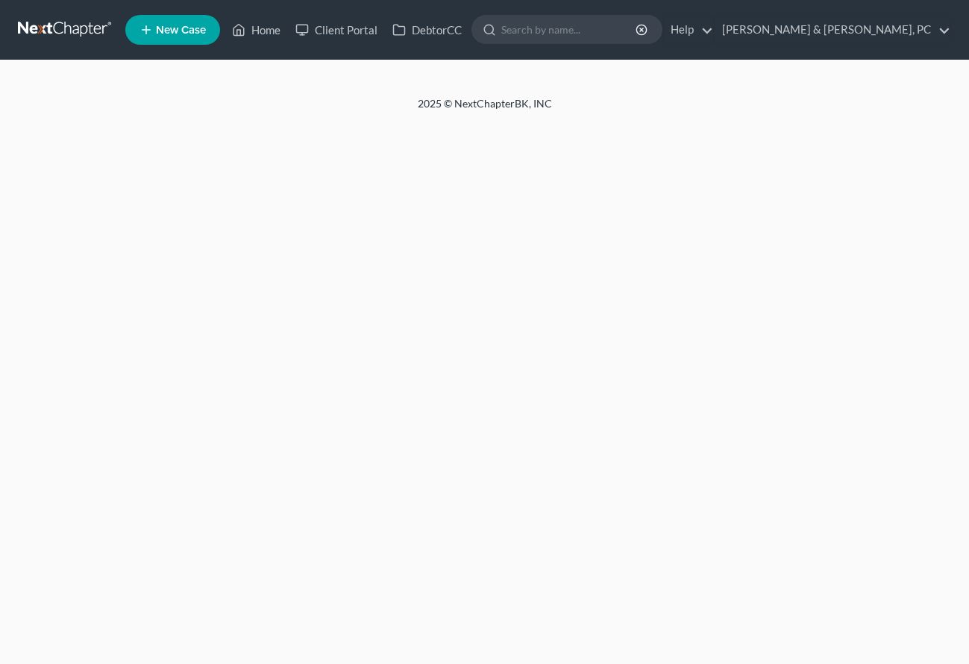 The image size is (969, 664). Describe the element at coordinates (256, 30) in the screenshot. I see `a: Home` at that location.